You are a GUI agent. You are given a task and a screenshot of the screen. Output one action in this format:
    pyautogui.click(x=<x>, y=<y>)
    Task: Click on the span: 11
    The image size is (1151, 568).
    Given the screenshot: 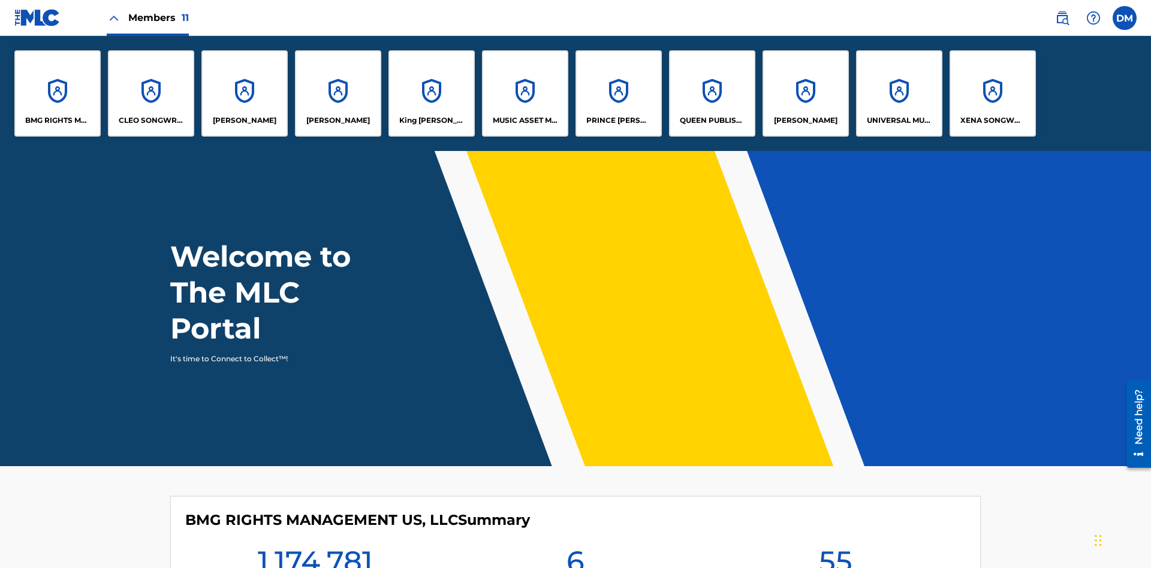 What is the action you would take?
    pyautogui.click(x=185, y=17)
    